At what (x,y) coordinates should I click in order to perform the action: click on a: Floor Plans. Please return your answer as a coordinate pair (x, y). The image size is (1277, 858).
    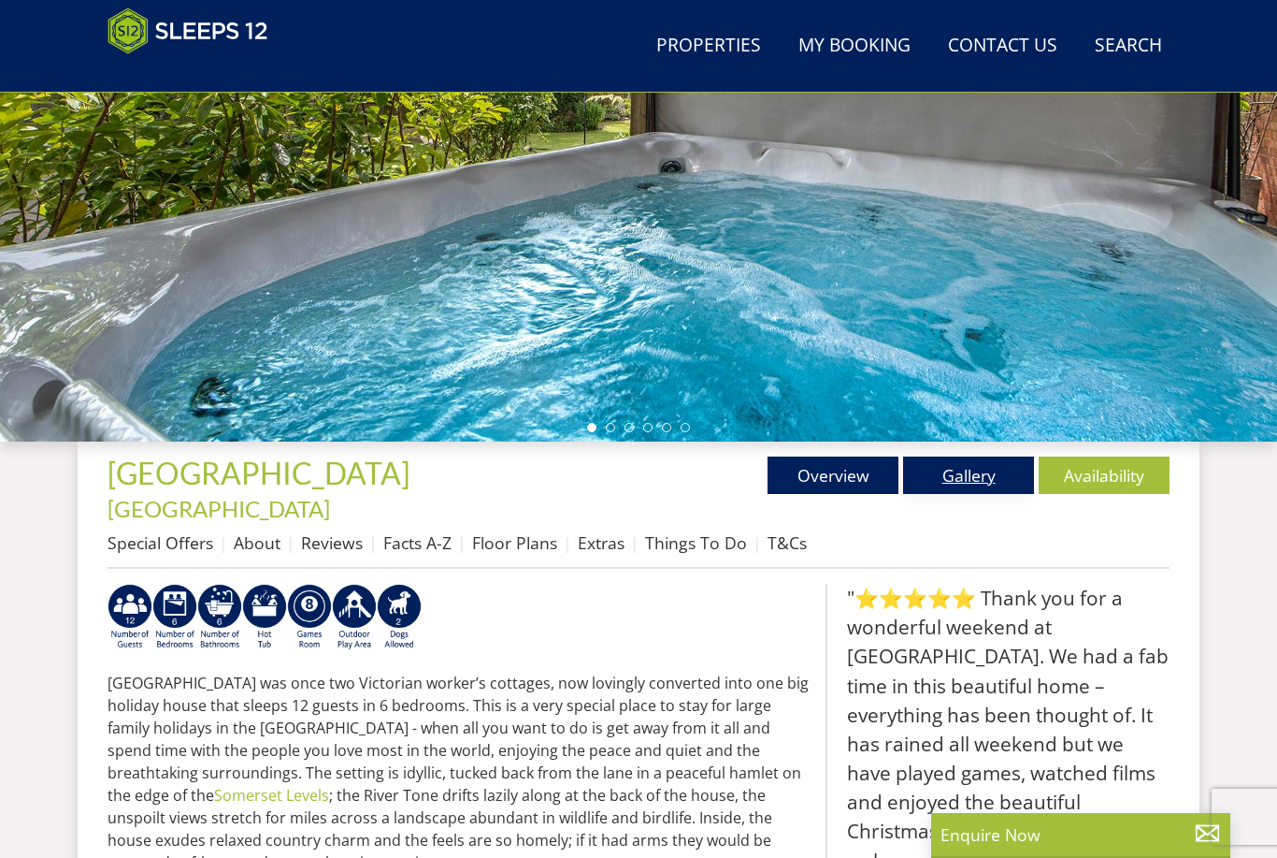
    Looking at the image, I should click on (514, 542).